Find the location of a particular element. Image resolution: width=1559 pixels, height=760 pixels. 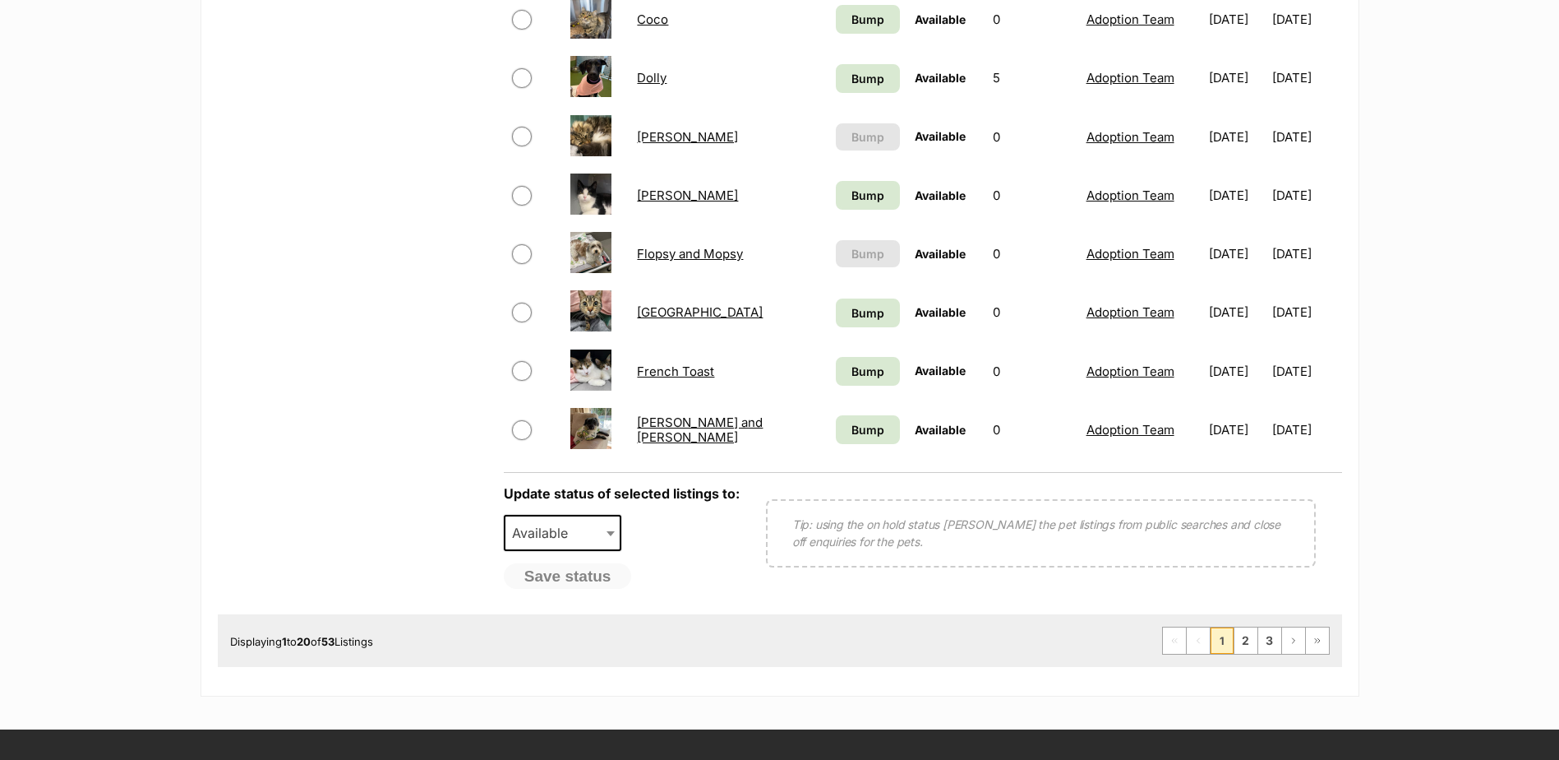

strong: 53 is located at coordinates (328, 641).